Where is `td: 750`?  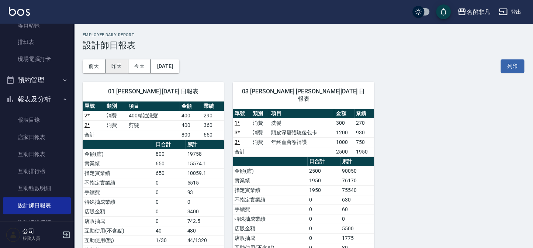
td: 750 is located at coordinates (364, 142).